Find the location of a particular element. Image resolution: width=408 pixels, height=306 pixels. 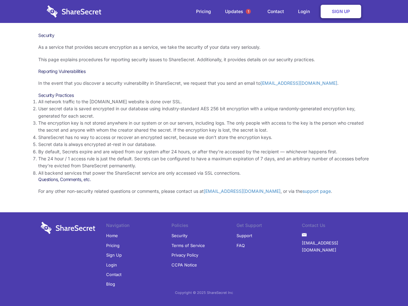

h3: Reporting Vulnerabilities is located at coordinates (204, 71).